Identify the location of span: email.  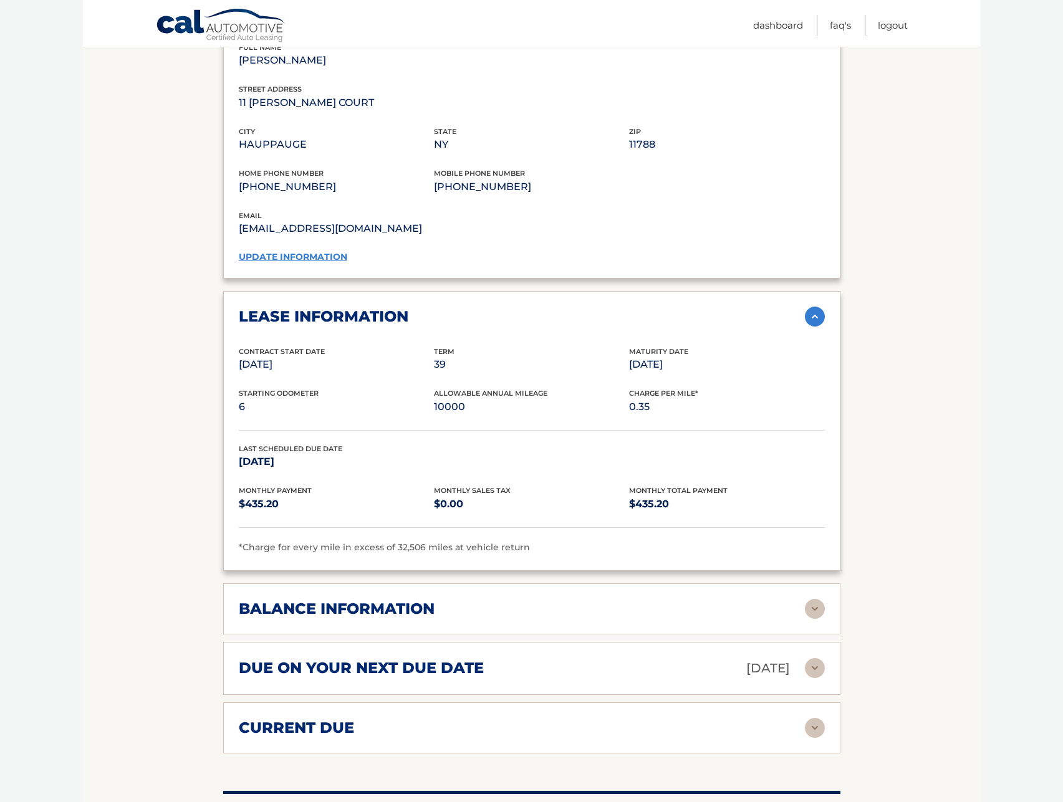
(250, 216).